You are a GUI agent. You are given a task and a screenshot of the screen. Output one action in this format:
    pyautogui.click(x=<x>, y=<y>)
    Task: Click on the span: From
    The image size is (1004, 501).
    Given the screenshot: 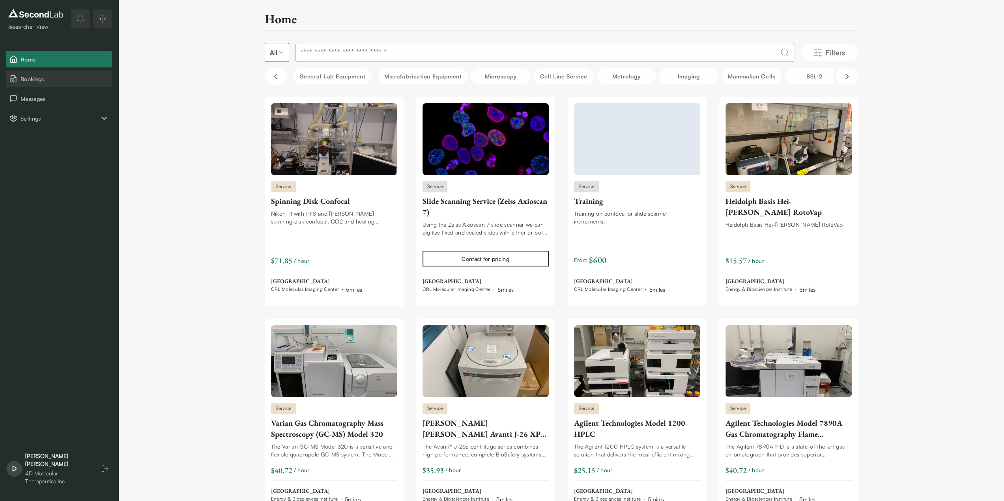 What is the action you would take?
    pyautogui.click(x=590, y=260)
    